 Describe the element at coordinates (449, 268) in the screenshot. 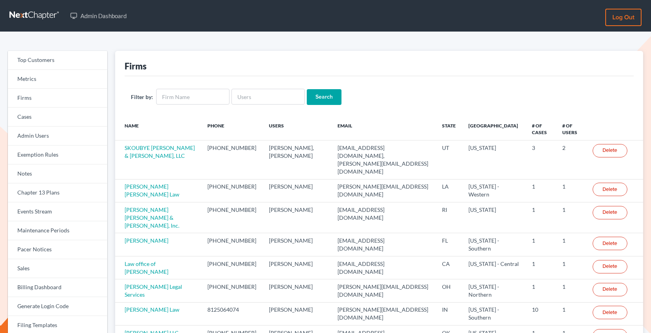

I see `td: CA` at that location.